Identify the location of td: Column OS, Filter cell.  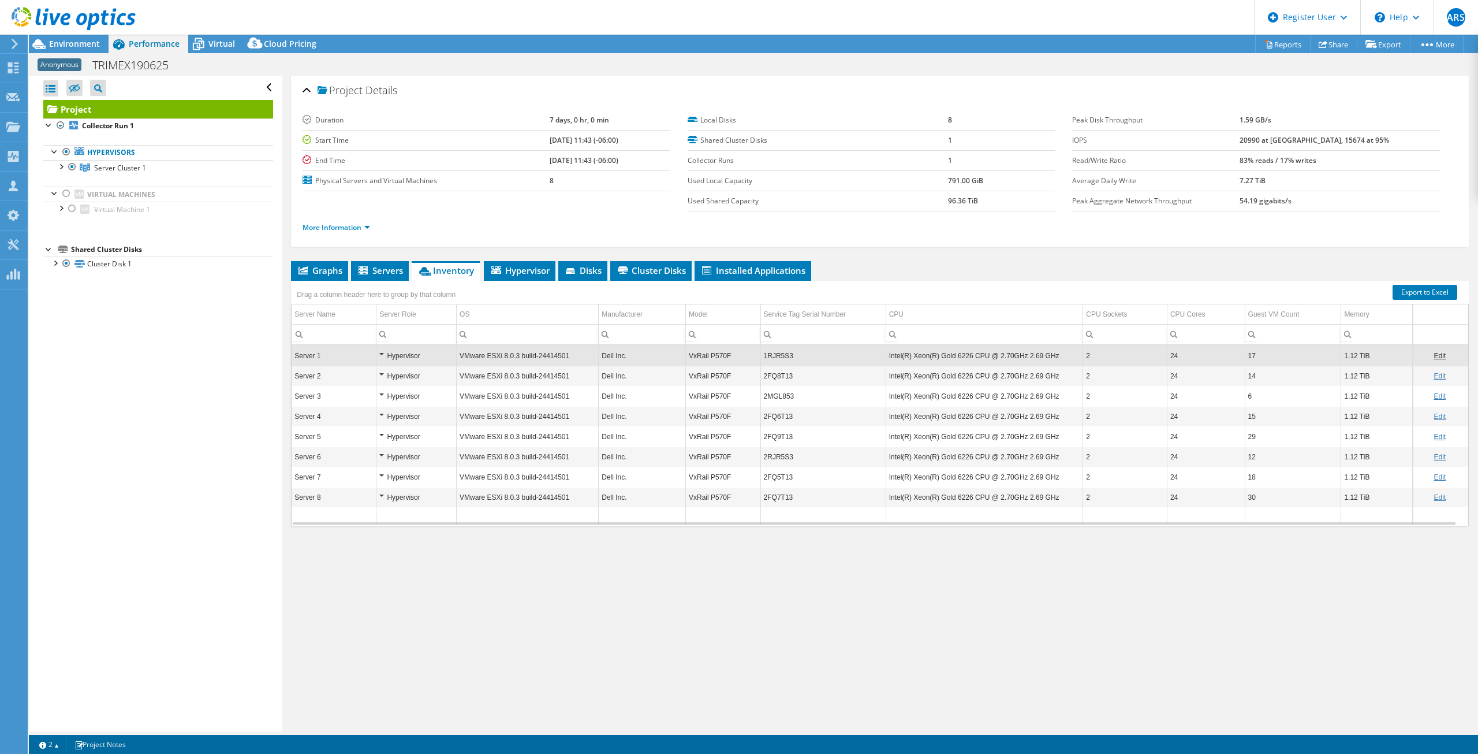
(528, 334).